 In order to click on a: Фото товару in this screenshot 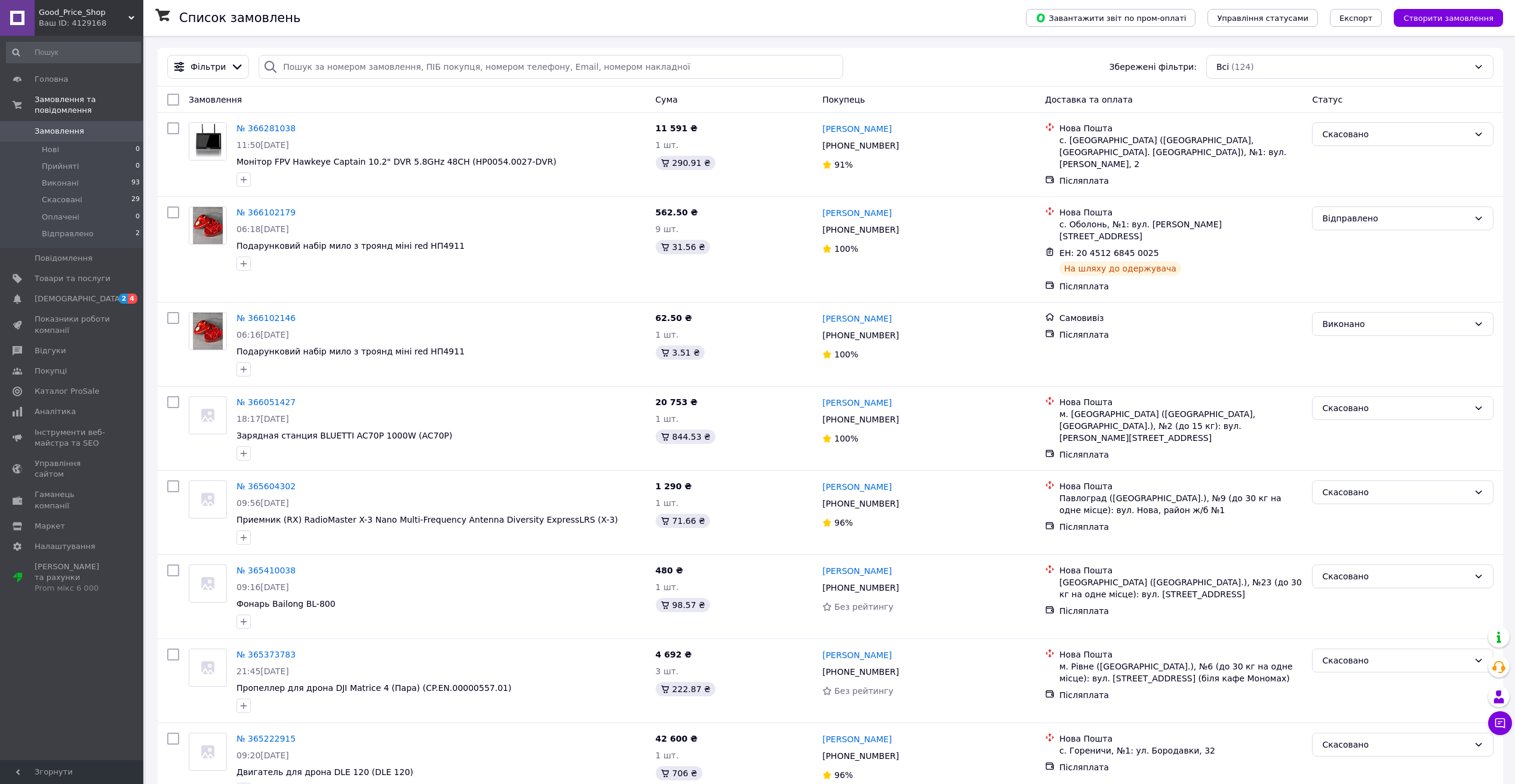, I will do `click(208, 753)`.